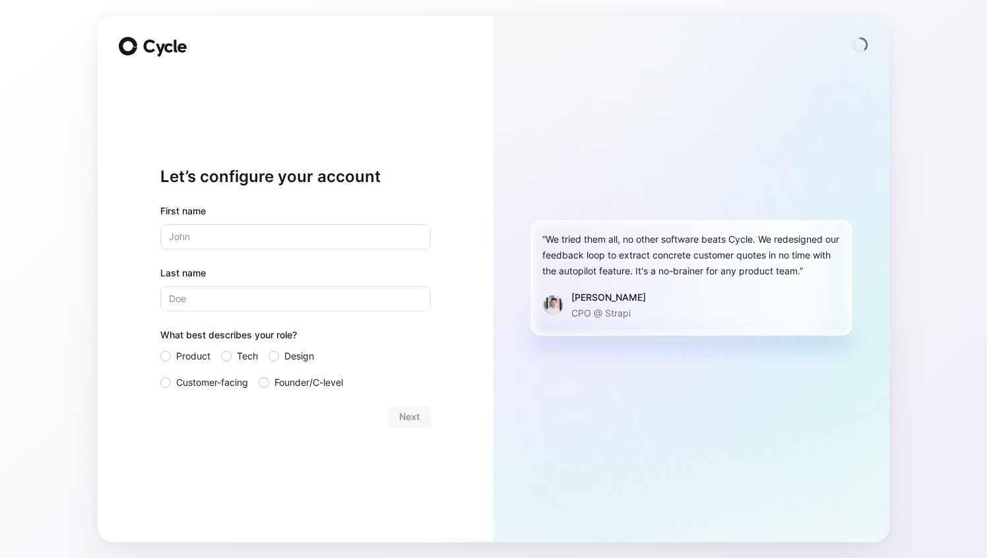 Image resolution: width=987 pixels, height=558 pixels. What do you see at coordinates (296, 299) in the screenshot?
I see `input: Doe` at bounding box center [296, 299].